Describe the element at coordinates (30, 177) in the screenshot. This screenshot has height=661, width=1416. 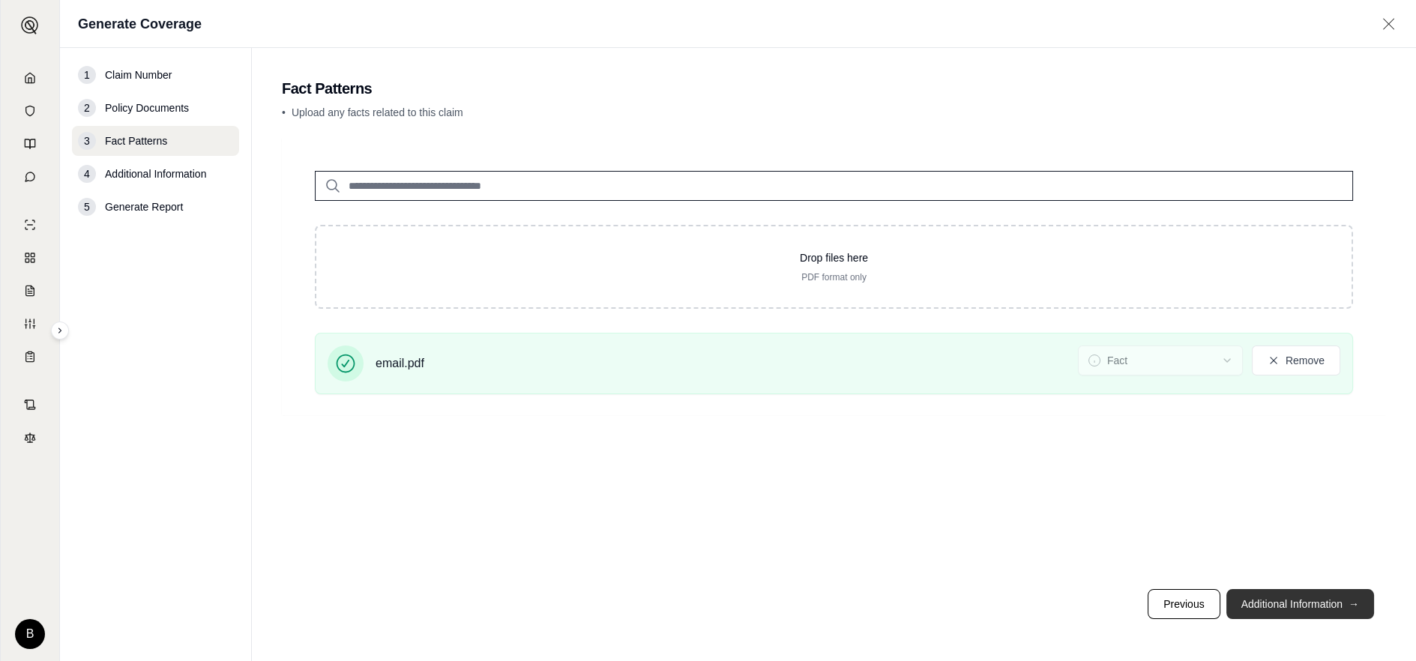
I see `a: Chat` at that location.